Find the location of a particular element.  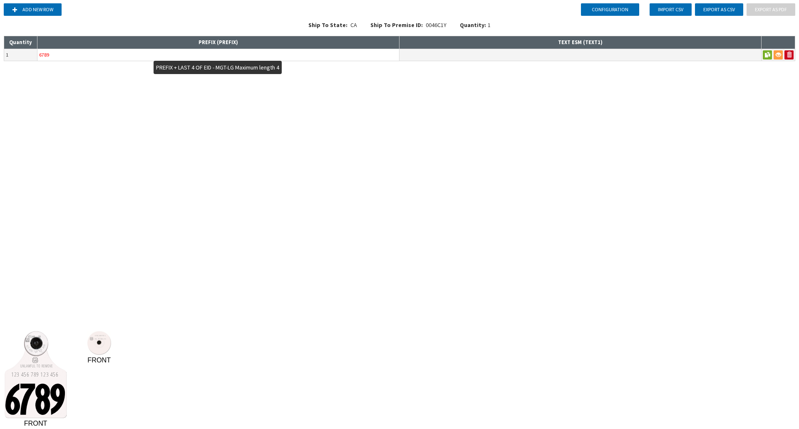

tspan: L is located at coordinates (105, 335).